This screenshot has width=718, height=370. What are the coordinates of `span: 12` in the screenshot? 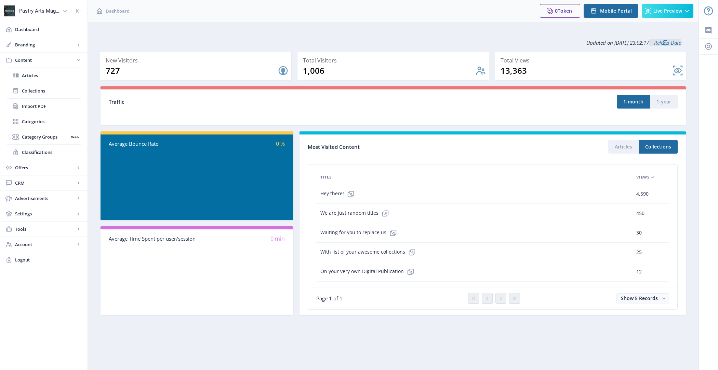 It's located at (639, 272).